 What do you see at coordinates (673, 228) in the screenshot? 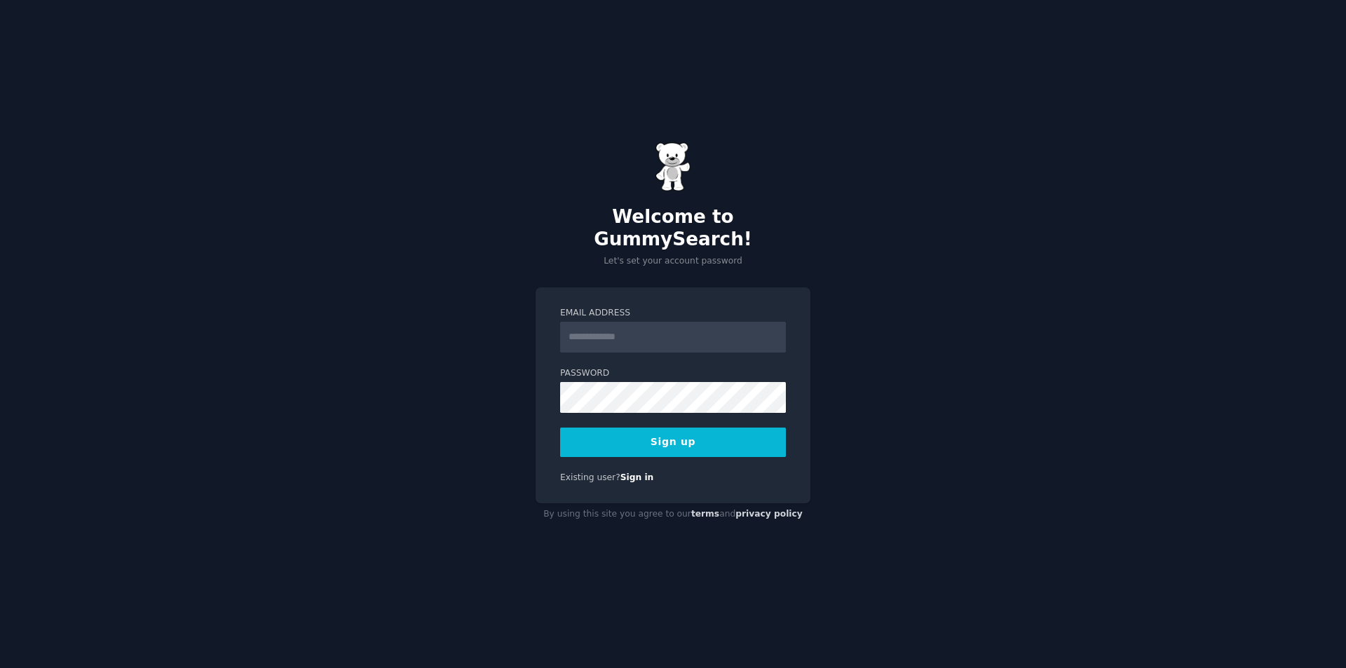
I see `h2: Welcome to GummySearch!` at bounding box center [673, 228].